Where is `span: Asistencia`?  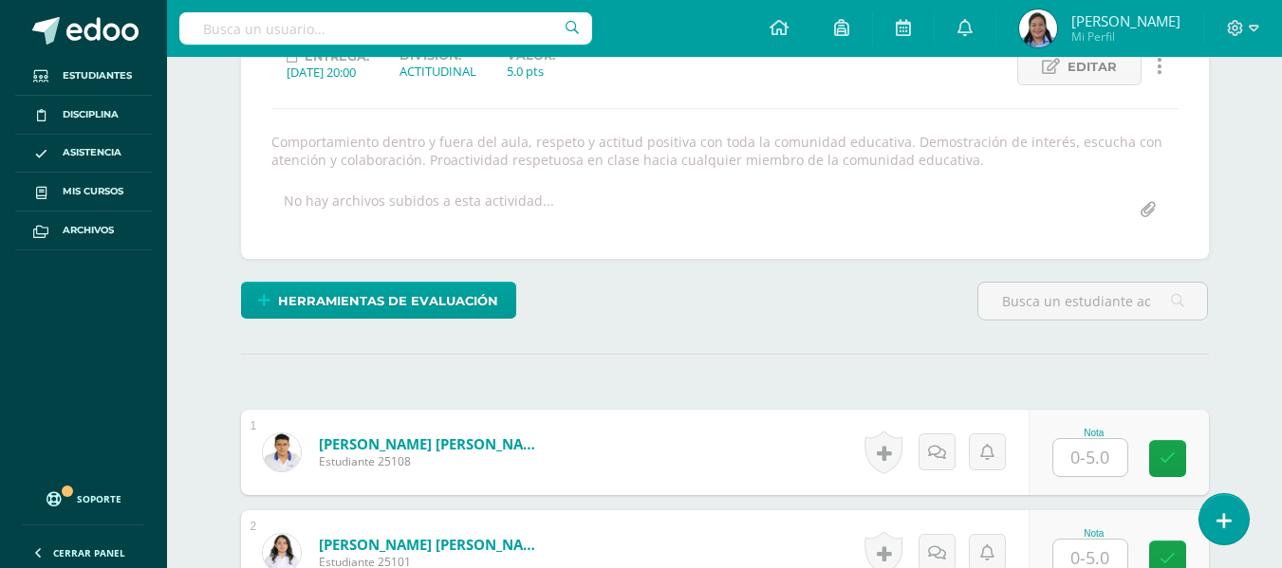 span: Asistencia is located at coordinates (92, 153).